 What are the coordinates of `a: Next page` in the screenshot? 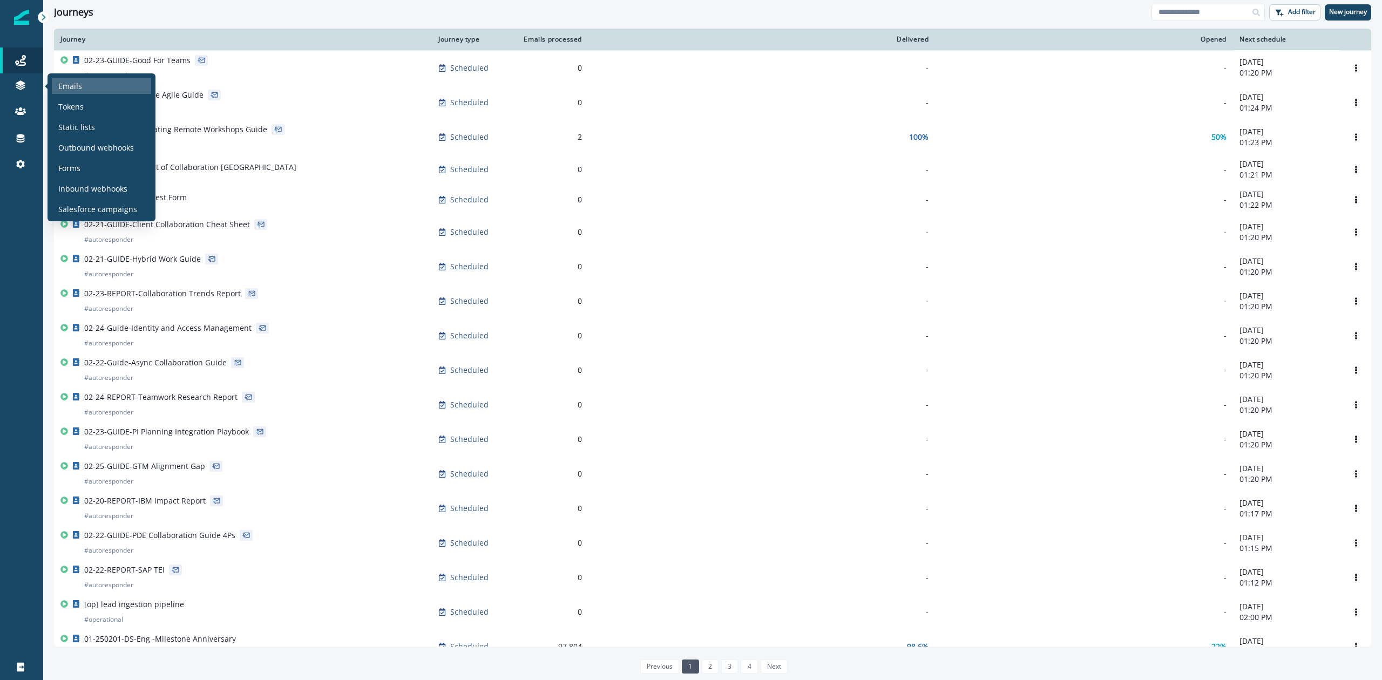 It's located at (774, 667).